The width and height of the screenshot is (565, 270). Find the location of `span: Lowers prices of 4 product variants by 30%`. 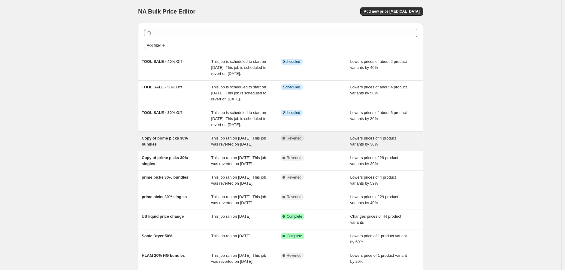

span: Lowers prices of 4 product variants by 30% is located at coordinates (373, 141).